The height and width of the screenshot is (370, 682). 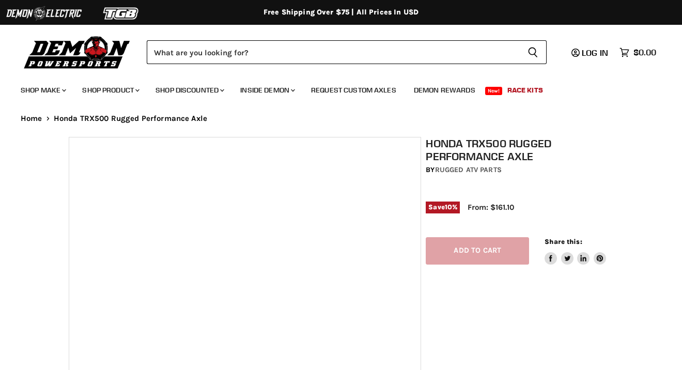 I want to click on a: Shop Discounted, so click(x=189, y=90).